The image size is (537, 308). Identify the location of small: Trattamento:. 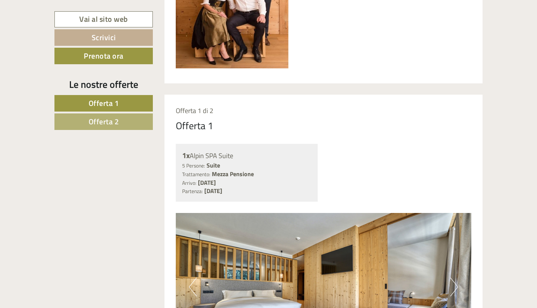
(196, 174).